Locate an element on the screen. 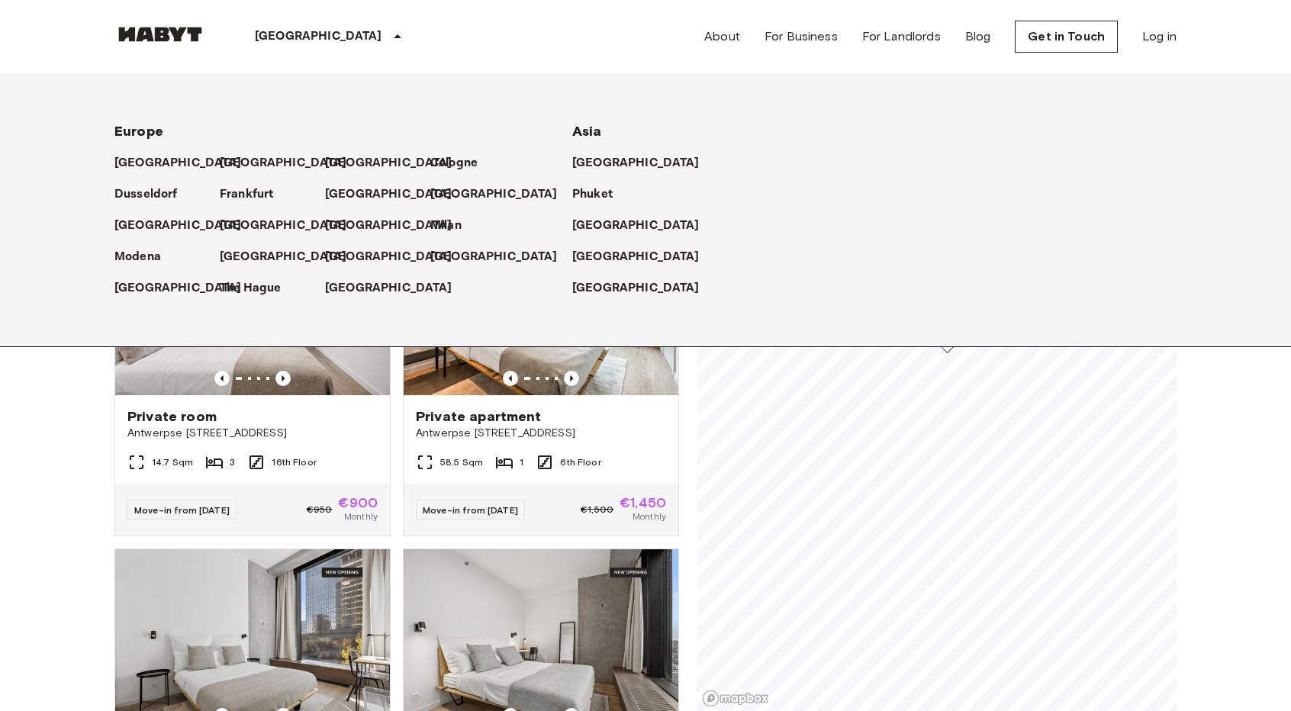 The image size is (1291, 711). span: 14.7 Sqm is located at coordinates (172, 462).